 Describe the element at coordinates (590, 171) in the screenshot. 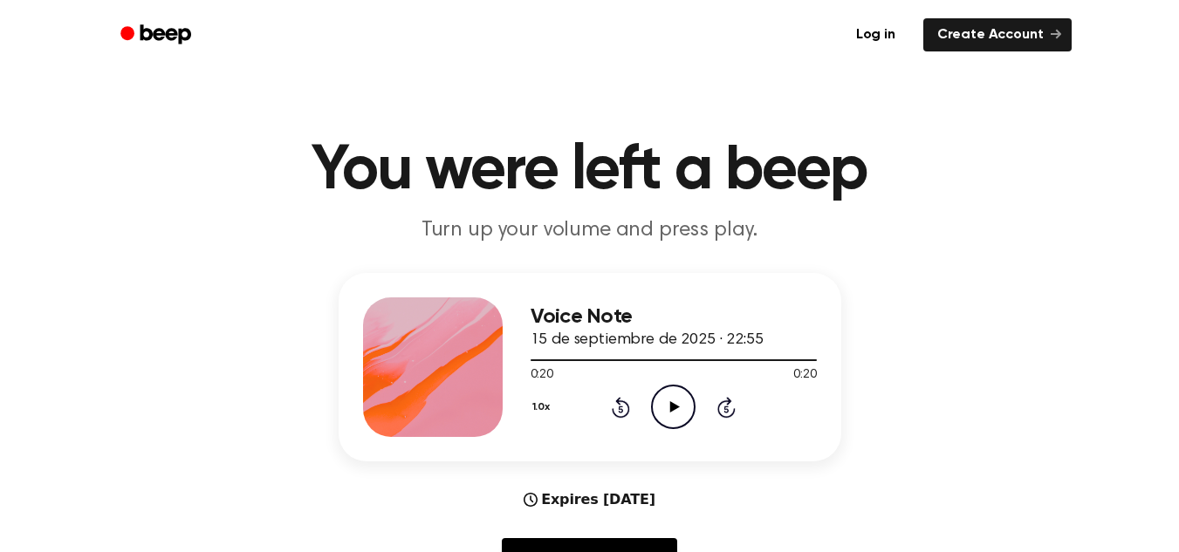

I see `h1: You were left a beep` at that location.